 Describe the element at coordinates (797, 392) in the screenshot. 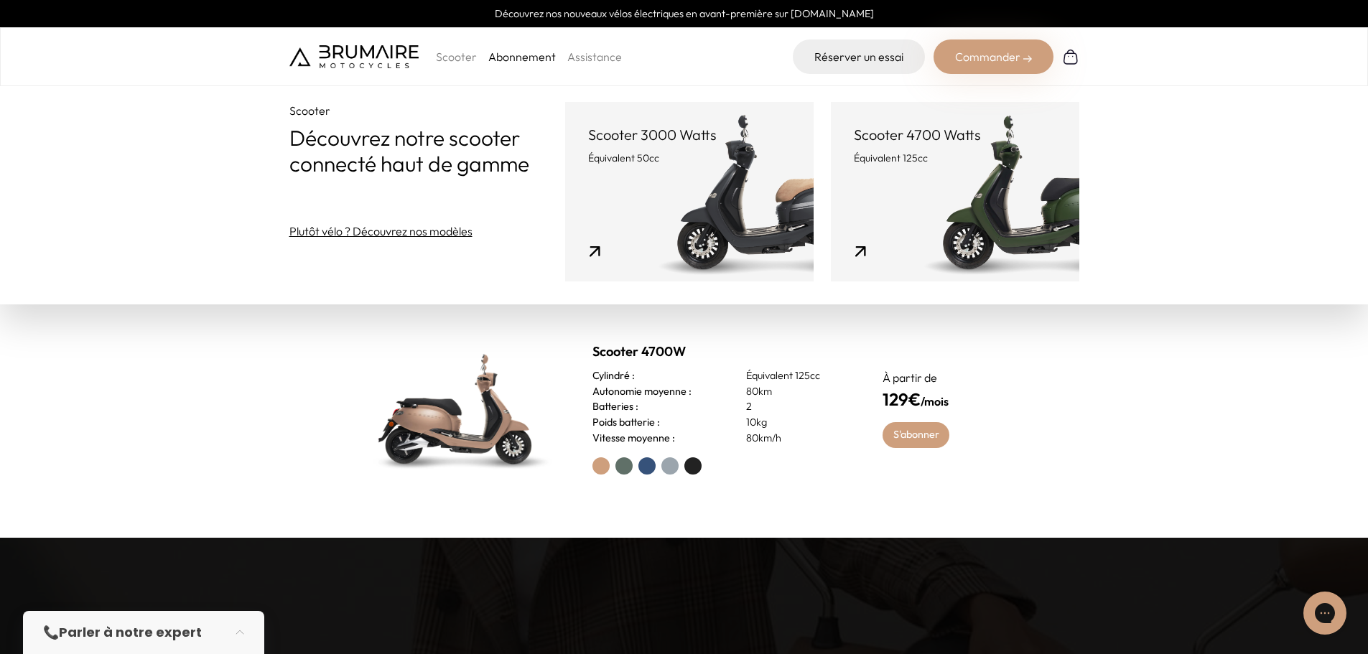

I see `p: 80km` at that location.